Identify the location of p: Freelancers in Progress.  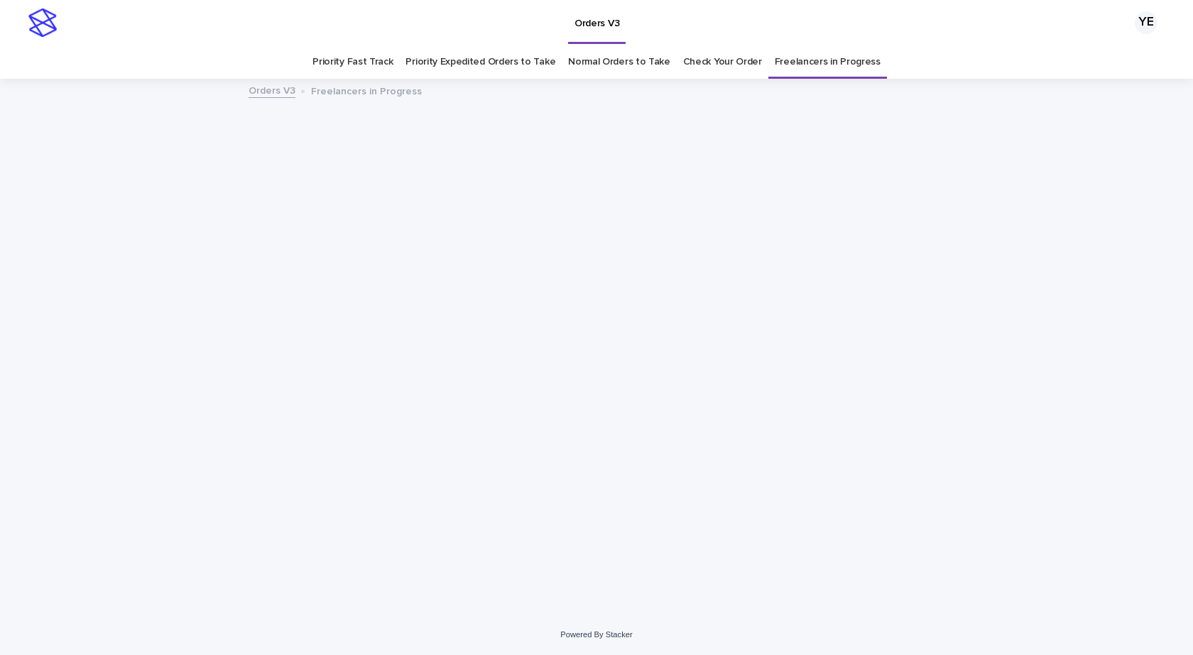
(366, 90).